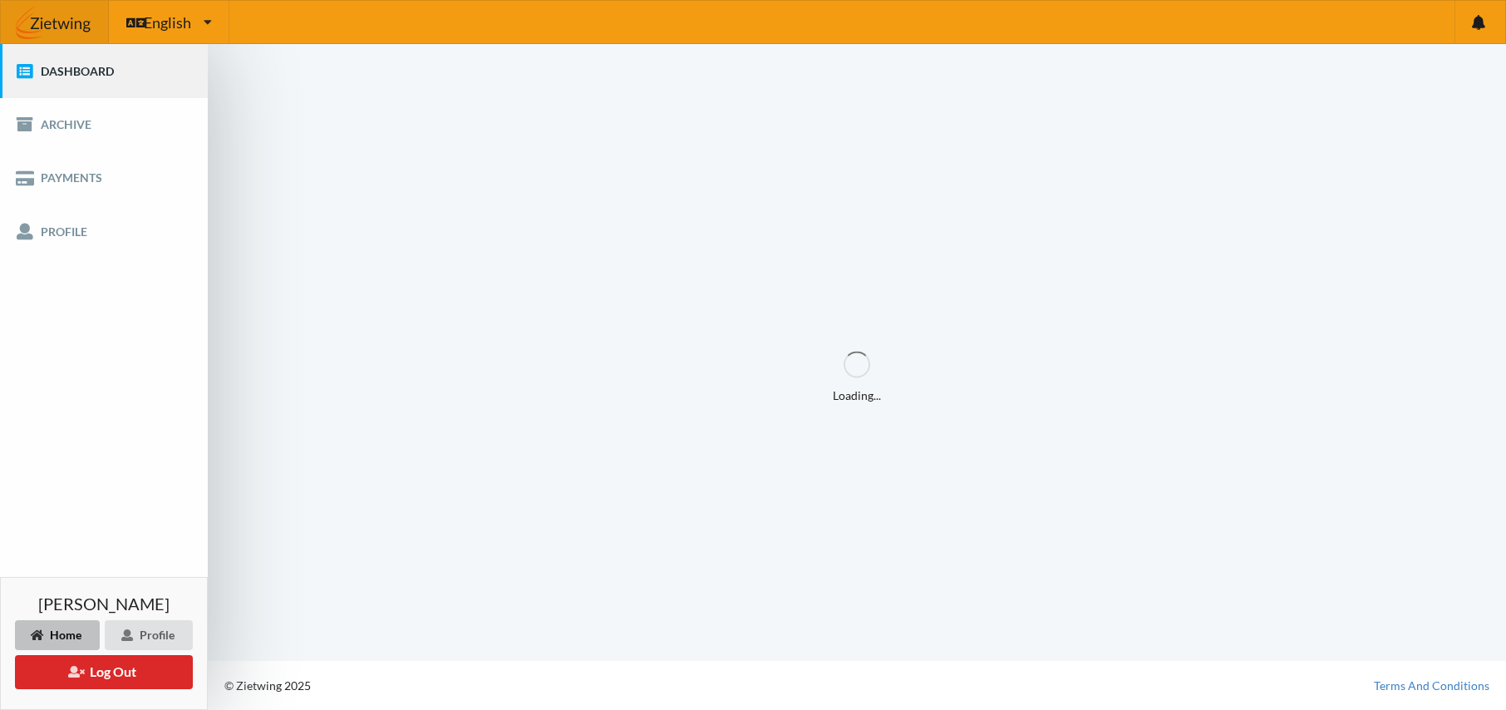 Image resolution: width=1506 pixels, height=710 pixels. I want to click on div: Profile, so click(149, 635).